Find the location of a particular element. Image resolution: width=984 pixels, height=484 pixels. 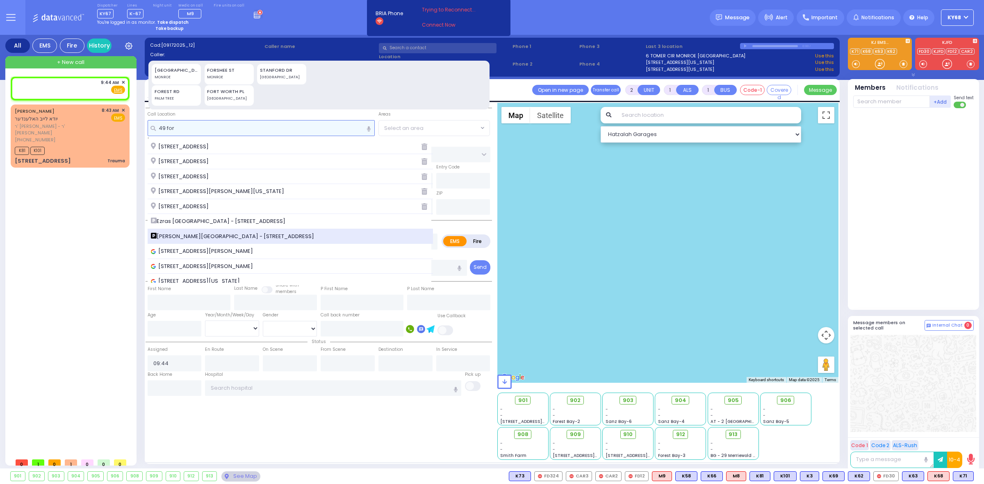

button: ky68 is located at coordinates (958, 18).